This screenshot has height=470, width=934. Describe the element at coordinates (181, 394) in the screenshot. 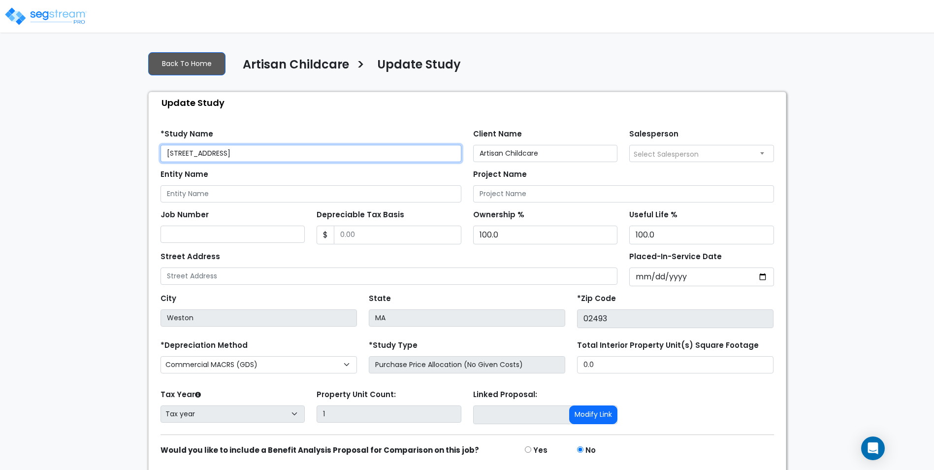

I see `label: Tax Year` at that location.